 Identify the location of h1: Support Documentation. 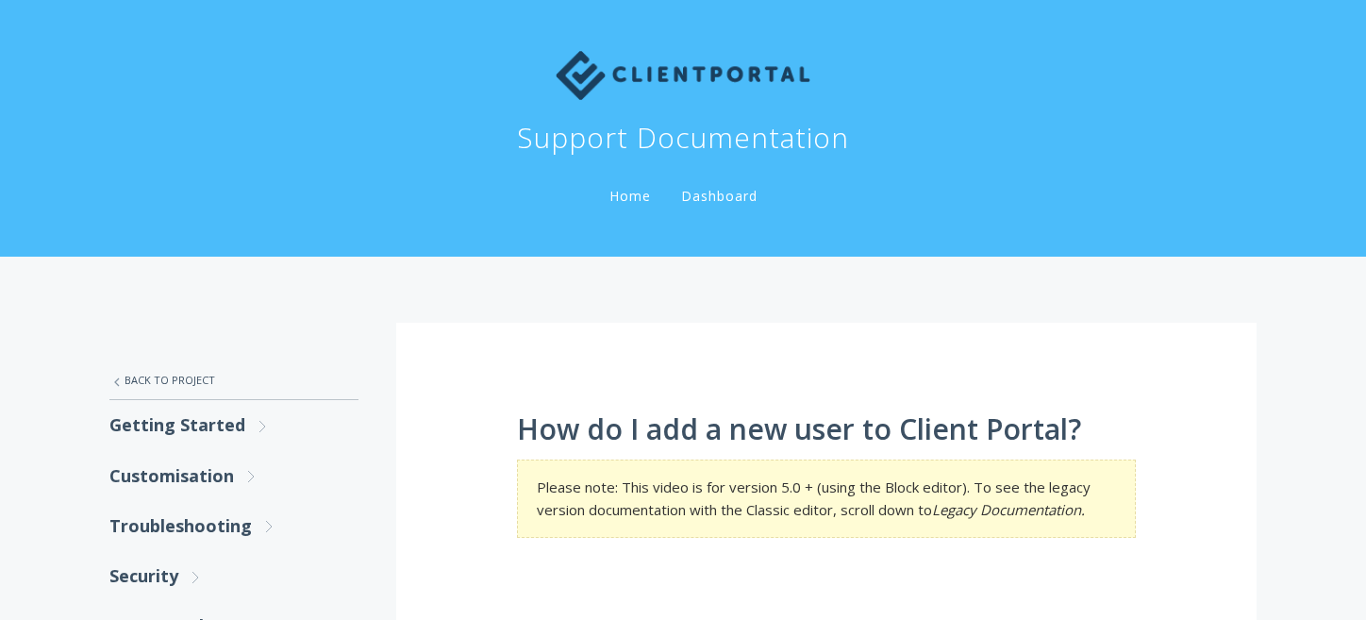
(683, 138).